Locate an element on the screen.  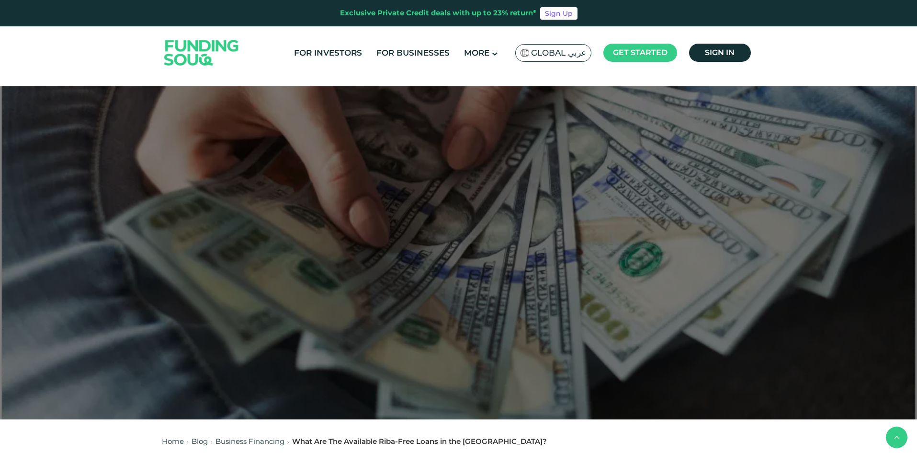
a: Business Financing is located at coordinates (250, 441).